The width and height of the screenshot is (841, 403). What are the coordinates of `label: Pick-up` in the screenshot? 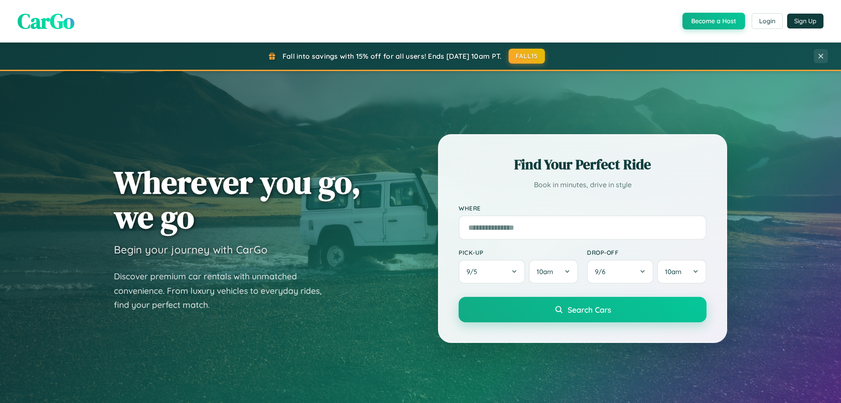 It's located at (518, 252).